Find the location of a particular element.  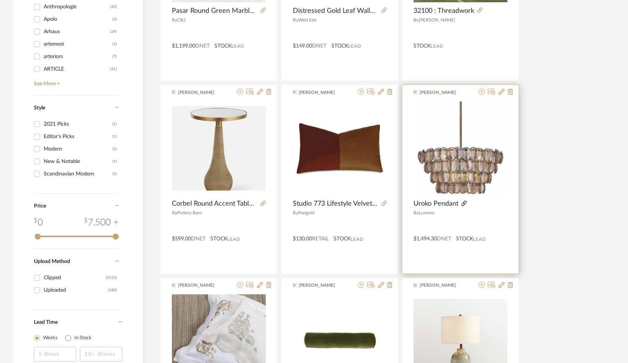

span: Pasar Round Green Marble Side Table is located at coordinates (214, 11).